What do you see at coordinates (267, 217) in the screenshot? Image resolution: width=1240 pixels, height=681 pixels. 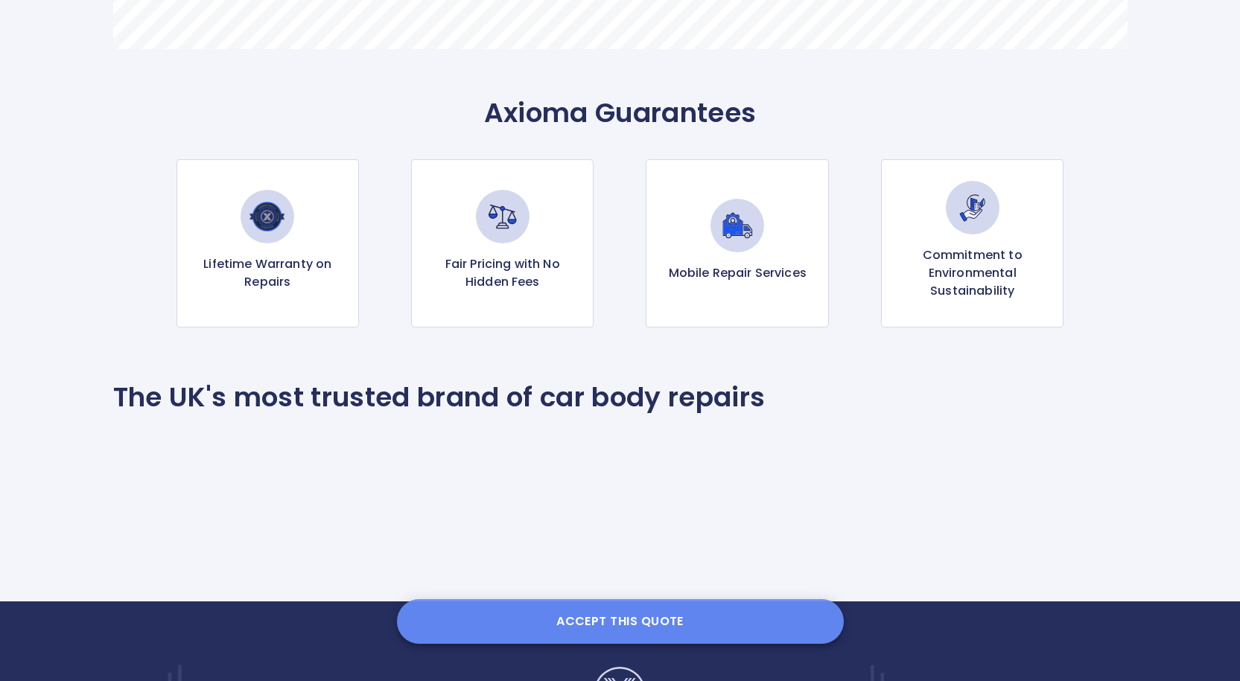 I see `img: Lifetime Warranty on Repairs` at bounding box center [267, 217].